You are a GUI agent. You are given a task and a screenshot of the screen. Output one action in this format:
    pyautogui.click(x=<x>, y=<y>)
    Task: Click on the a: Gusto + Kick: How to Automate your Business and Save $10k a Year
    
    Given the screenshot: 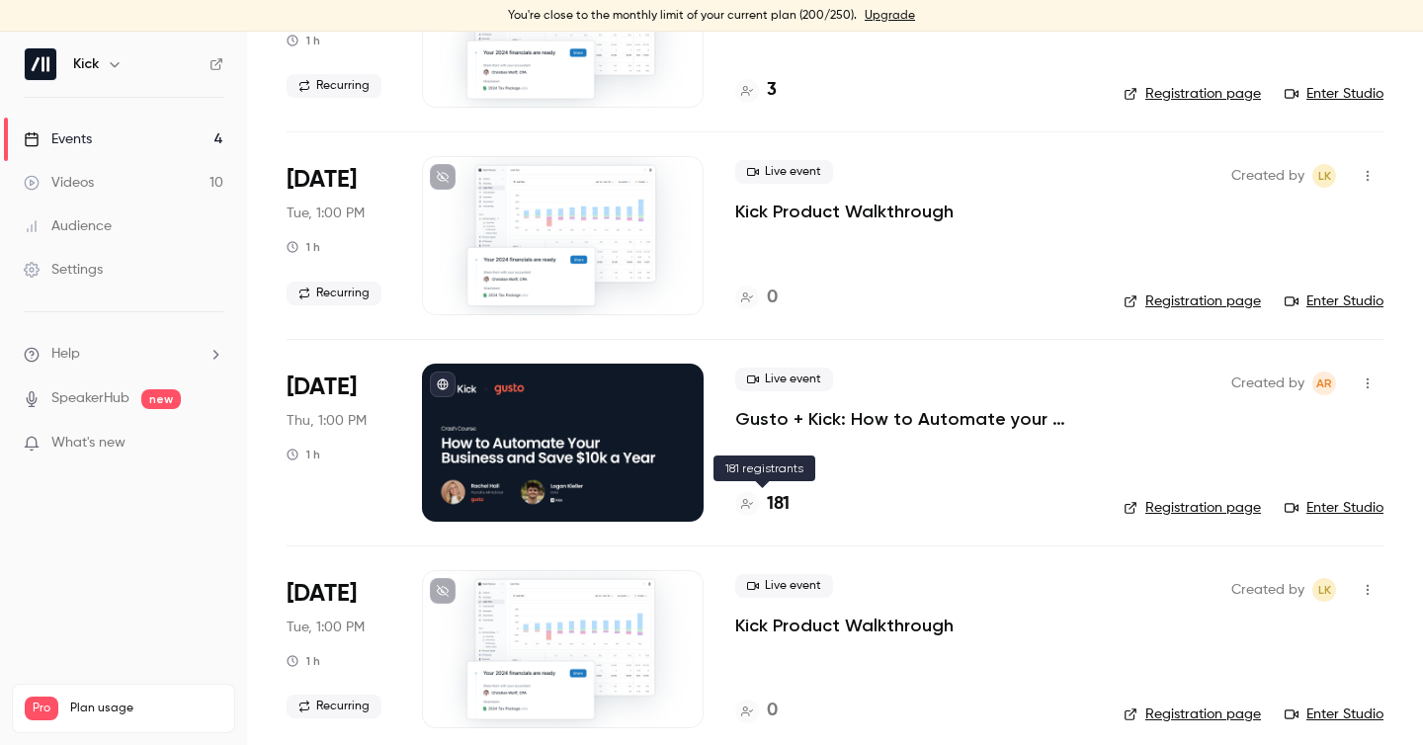 What is the action you would take?
    pyautogui.click(x=913, y=419)
    